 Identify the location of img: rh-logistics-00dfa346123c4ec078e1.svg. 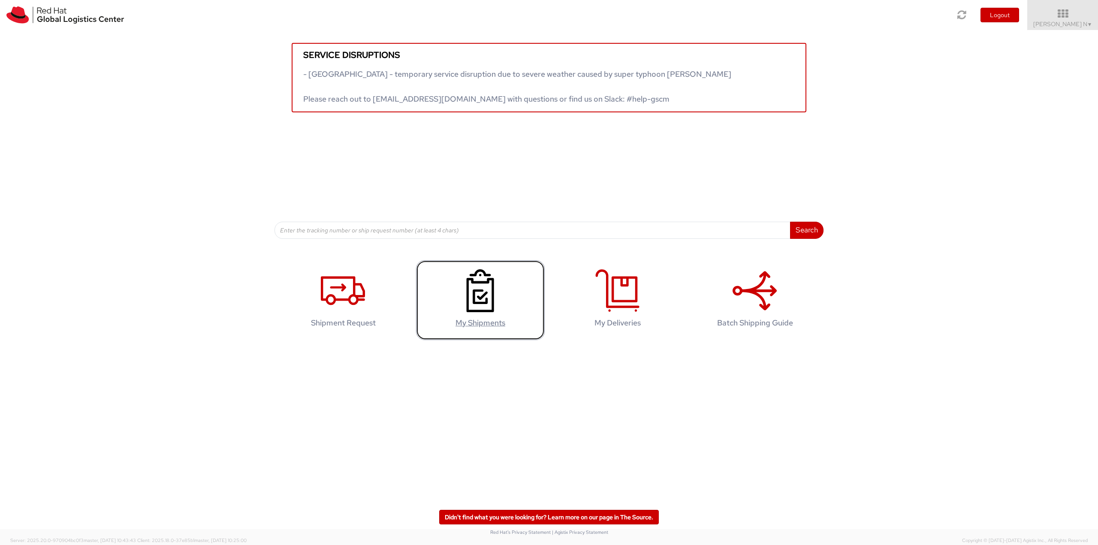
(65, 15).